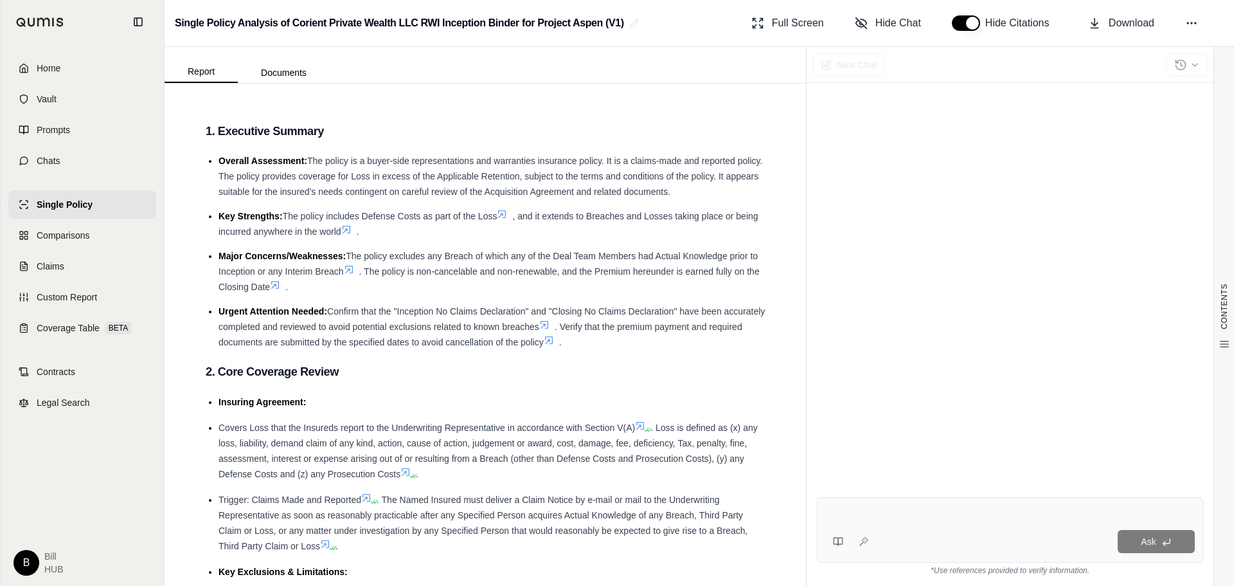  What do you see at coordinates (290, 500) in the screenshot?
I see `span: Trigger: Claims Made and Reported` at bounding box center [290, 500].